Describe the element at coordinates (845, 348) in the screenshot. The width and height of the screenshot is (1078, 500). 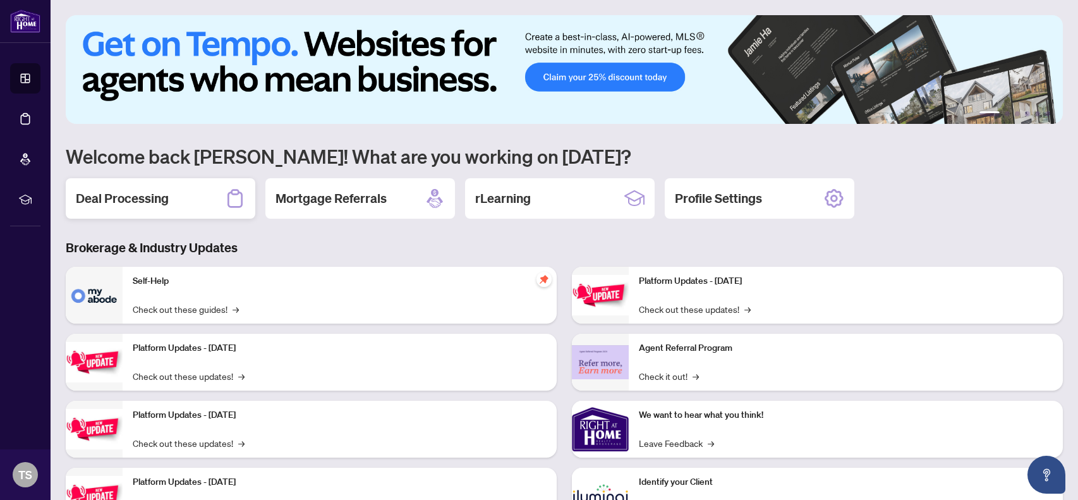
I see `p: Agent Referral Program` at that location.